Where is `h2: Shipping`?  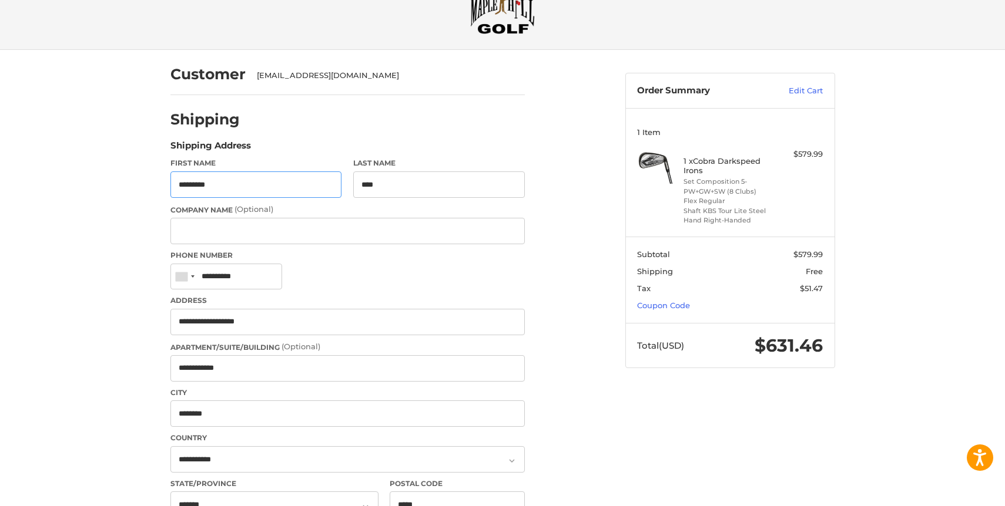 h2: Shipping is located at coordinates (205, 119).